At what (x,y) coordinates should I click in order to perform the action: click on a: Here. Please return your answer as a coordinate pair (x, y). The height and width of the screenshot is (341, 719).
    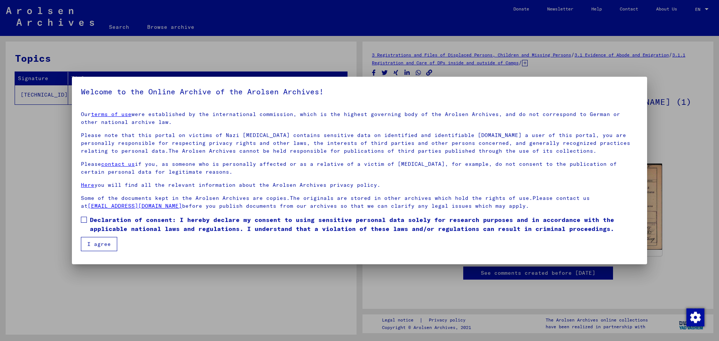
    Looking at the image, I should click on (88, 185).